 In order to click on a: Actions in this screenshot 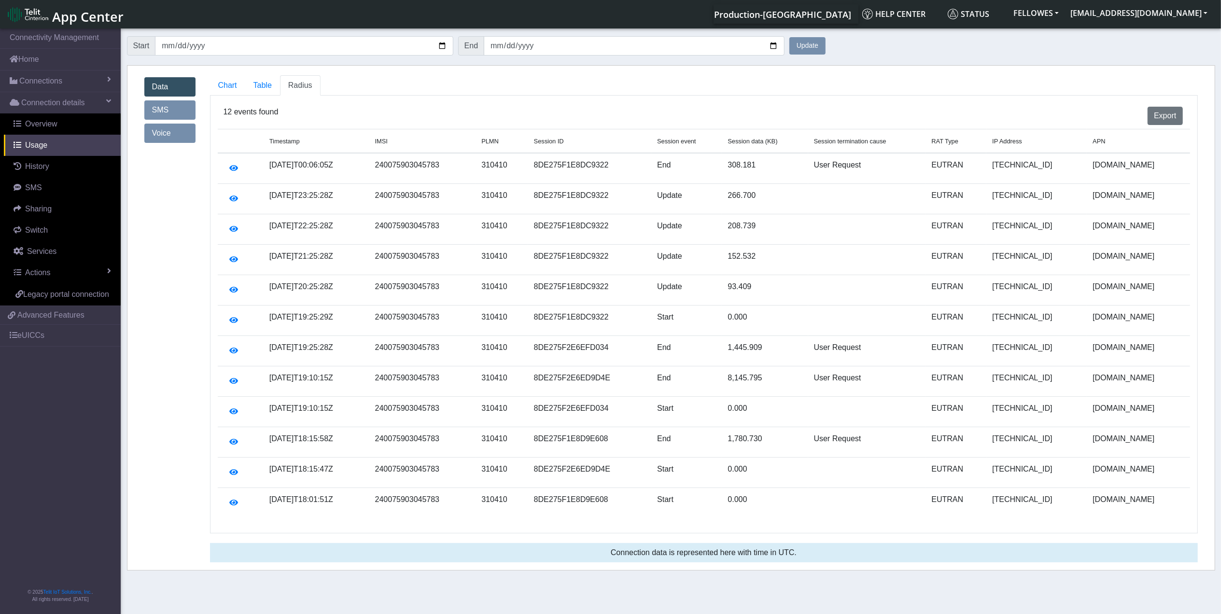, I will do `click(62, 273)`.